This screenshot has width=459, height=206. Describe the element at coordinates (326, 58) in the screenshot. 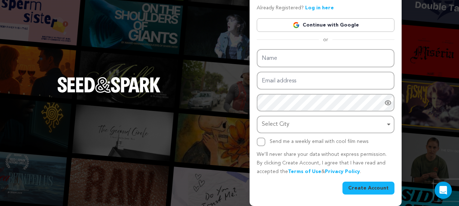

I see `input: Name` at that location.